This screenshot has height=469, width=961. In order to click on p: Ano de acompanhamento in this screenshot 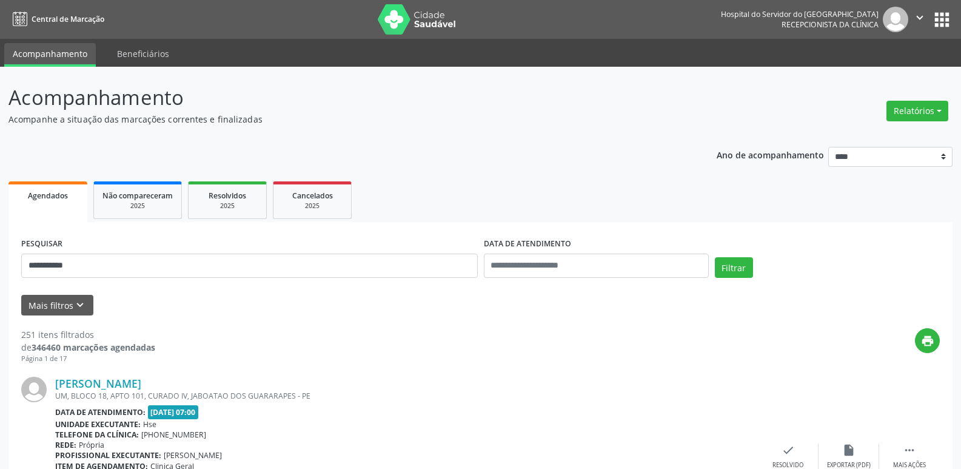, I will do `click(770, 154)`.